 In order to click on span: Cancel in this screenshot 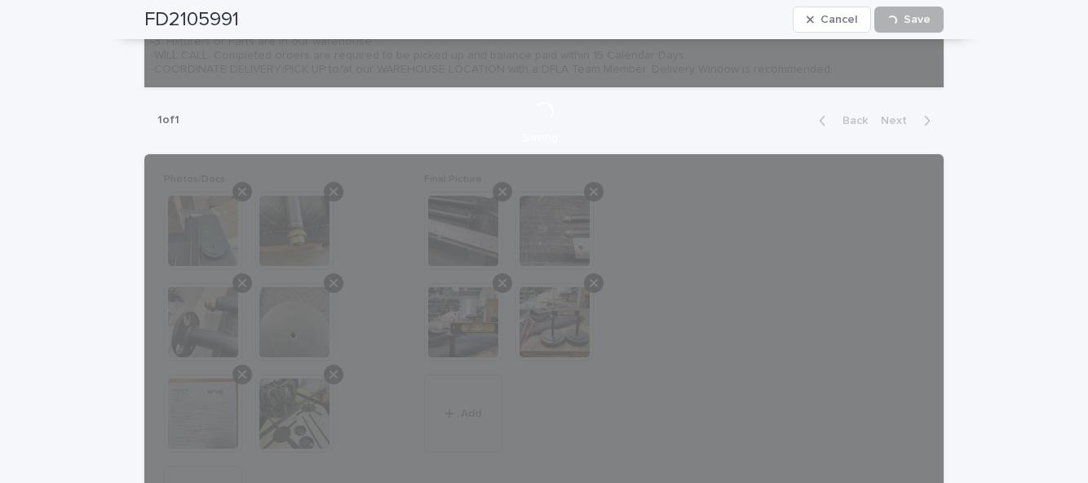, I will do `click(838, 20)`.